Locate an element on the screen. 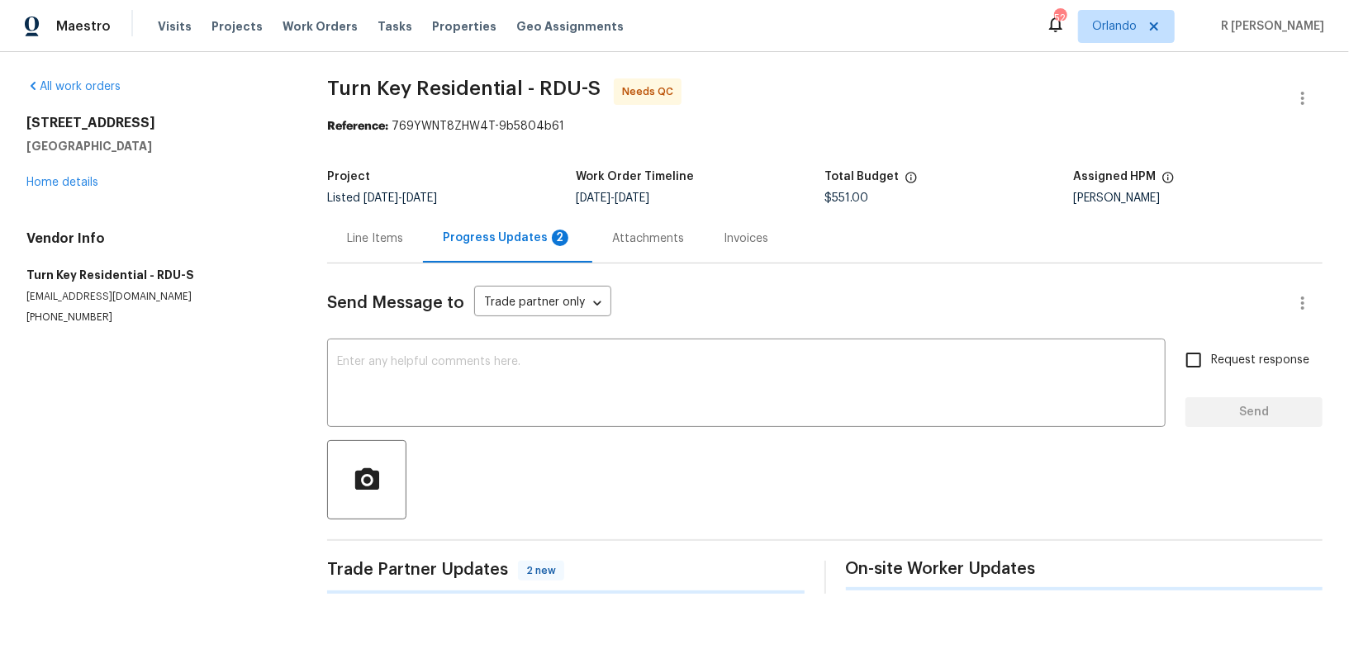 Image resolution: width=1349 pixels, height=654 pixels. span: $551.00 is located at coordinates (847, 198).